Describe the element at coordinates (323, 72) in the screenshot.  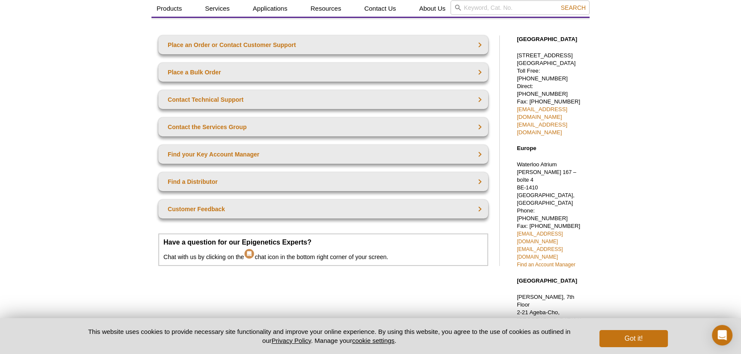
I see `a: Place a Bulk Order` at that location.